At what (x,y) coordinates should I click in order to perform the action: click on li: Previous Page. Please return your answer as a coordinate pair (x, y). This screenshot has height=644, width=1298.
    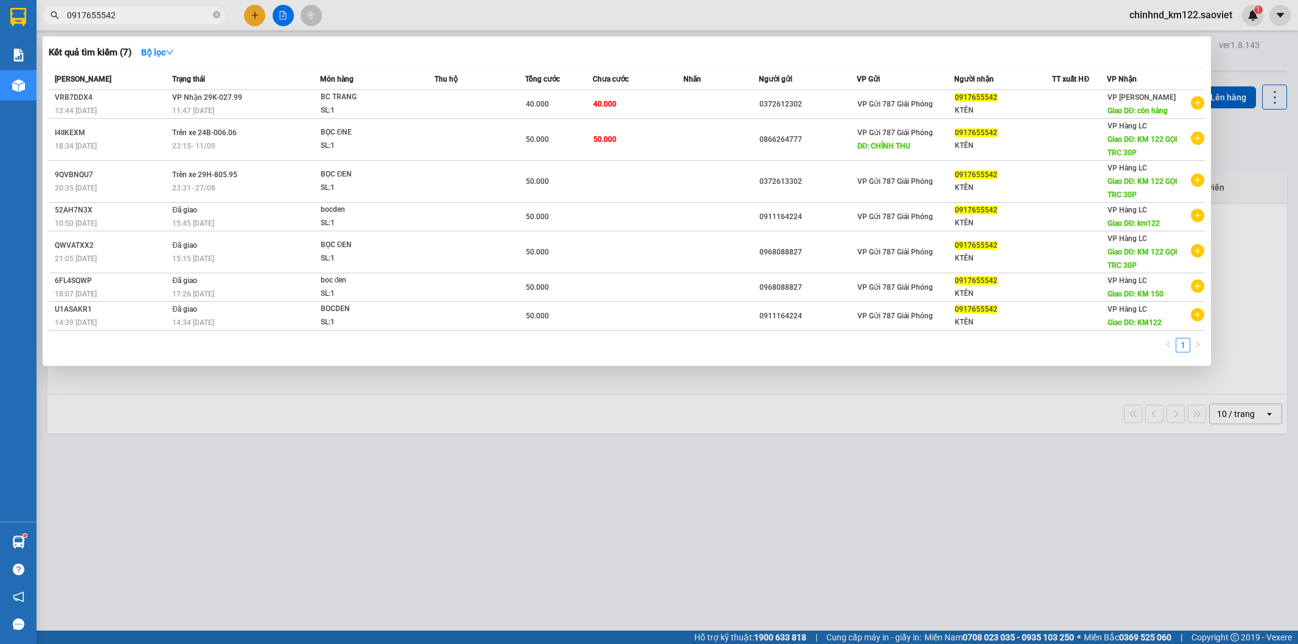
    Looking at the image, I should click on (1168, 345).